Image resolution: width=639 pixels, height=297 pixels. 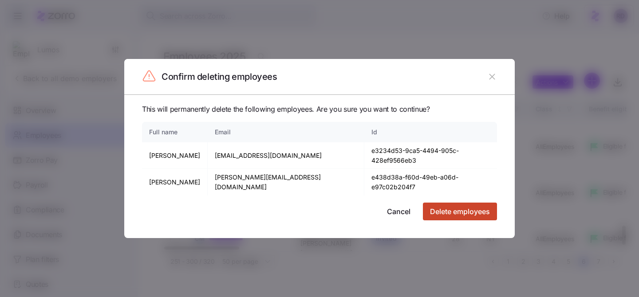 What do you see at coordinates (219, 77) in the screenshot?
I see `h2: Confirm deleting employees` at bounding box center [219, 77].